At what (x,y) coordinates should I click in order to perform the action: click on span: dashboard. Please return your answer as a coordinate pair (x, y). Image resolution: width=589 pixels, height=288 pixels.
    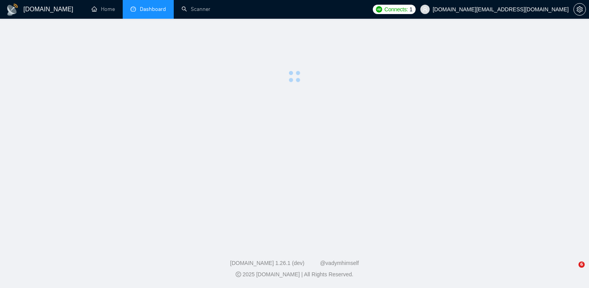
    Looking at the image, I should click on (133, 9).